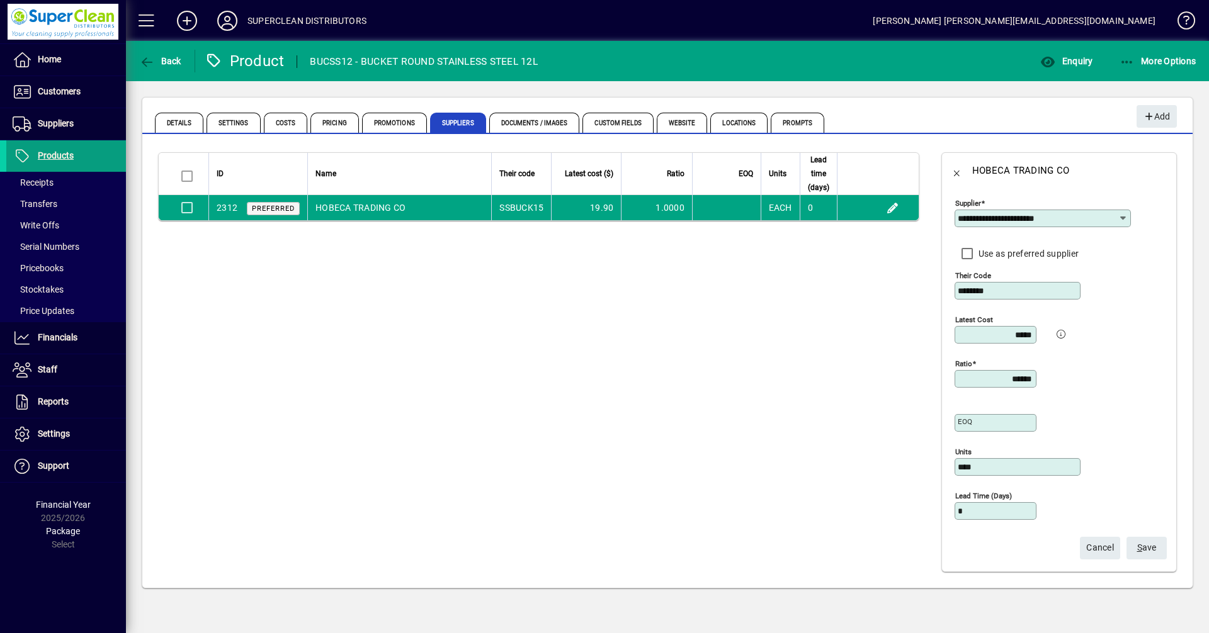 This screenshot has height=633, width=1209. What do you see at coordinates (47, 370) in the screenshot?
I see `span: Staff` at bounding box center [47, 370].